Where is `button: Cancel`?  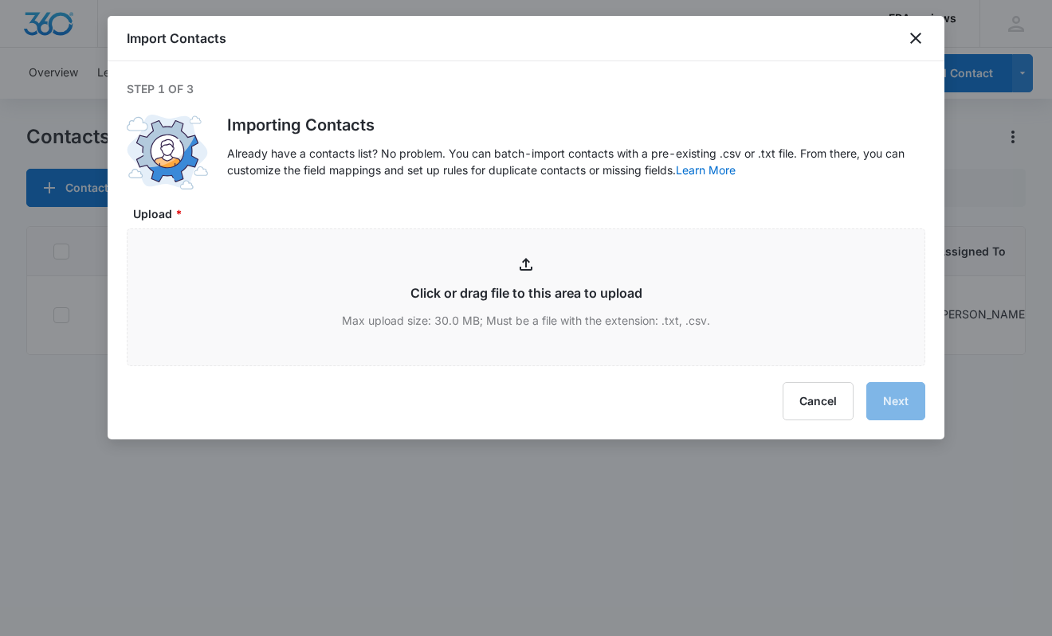 button: Cancel is located at coordinates (817, 401).